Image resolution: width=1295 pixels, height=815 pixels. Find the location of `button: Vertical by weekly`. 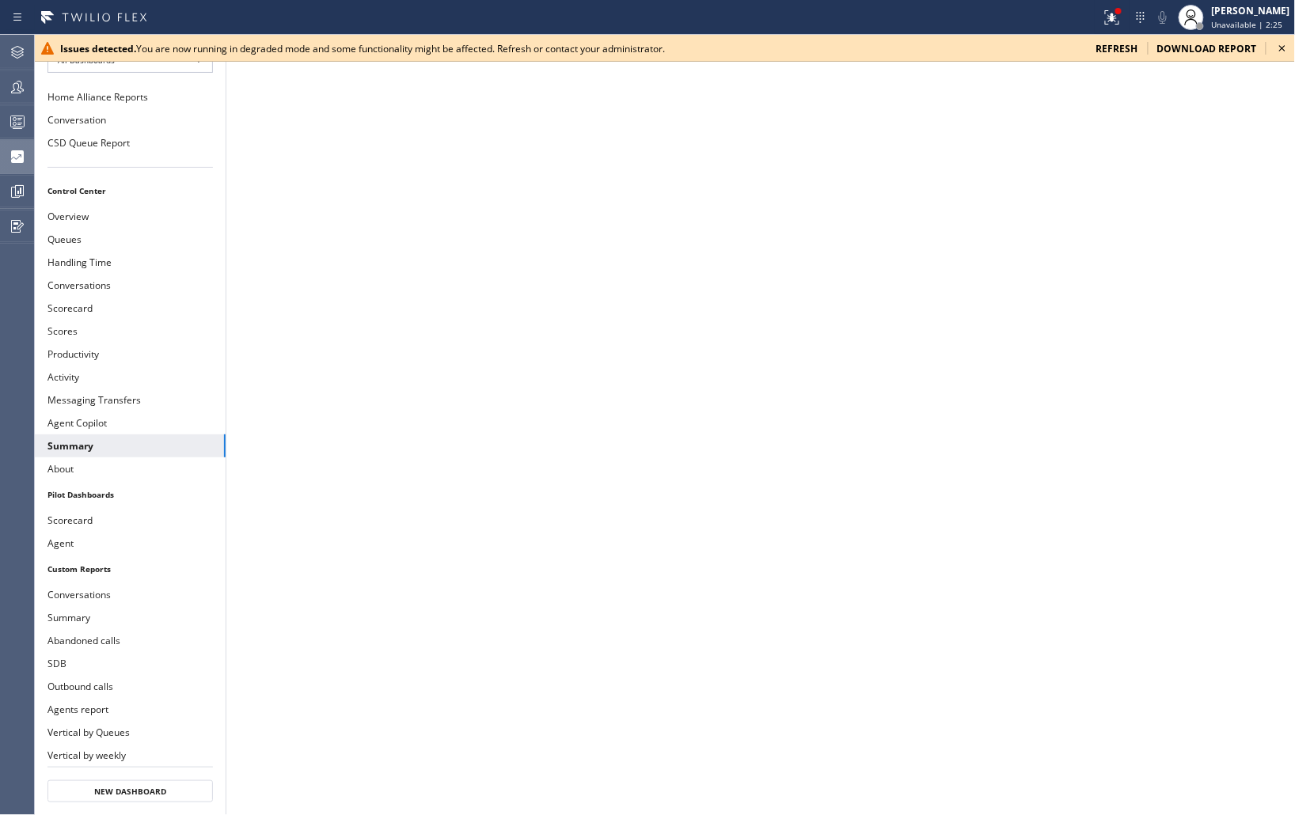

button: Vertical by weekly is located at coordinates (130, 755).